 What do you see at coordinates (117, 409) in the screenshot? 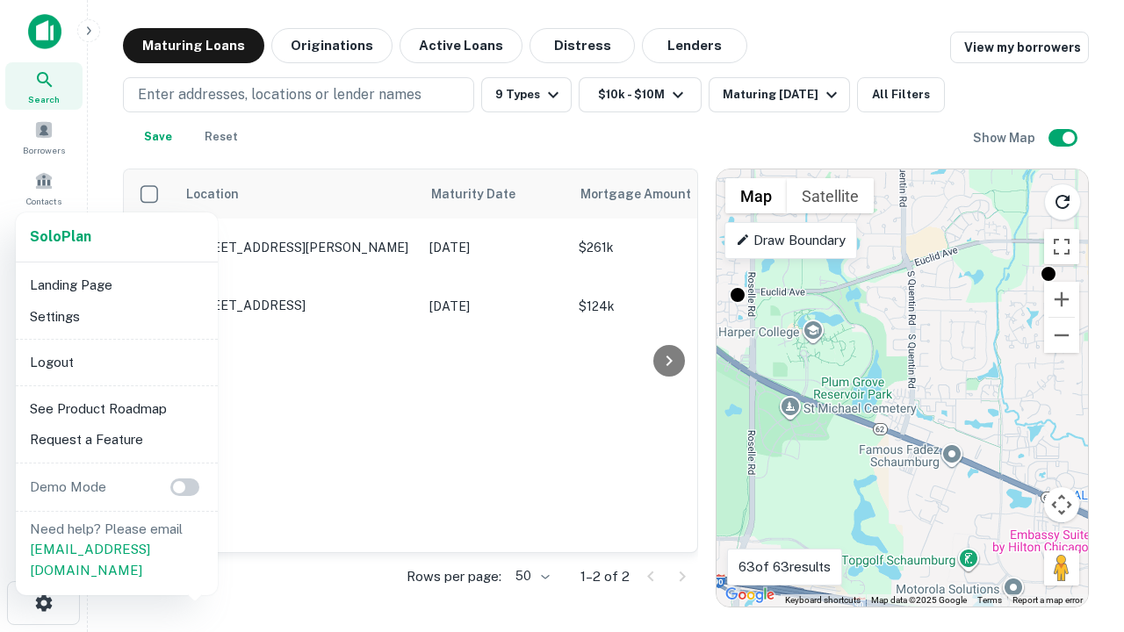
I see `li: See Product Roadmap` at bounding box center [117, 409].